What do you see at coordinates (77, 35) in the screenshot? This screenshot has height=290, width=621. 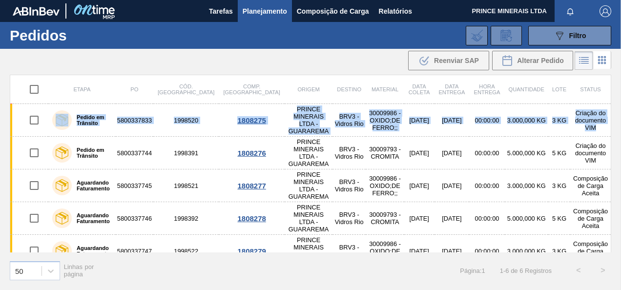 I see `h1: Pedidos` at bounding box center [77, 35].